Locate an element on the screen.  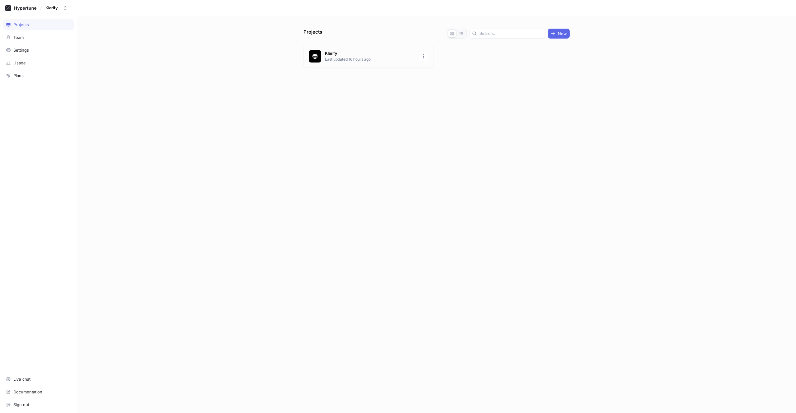
div: Projects is located at coordinates (21, 25).